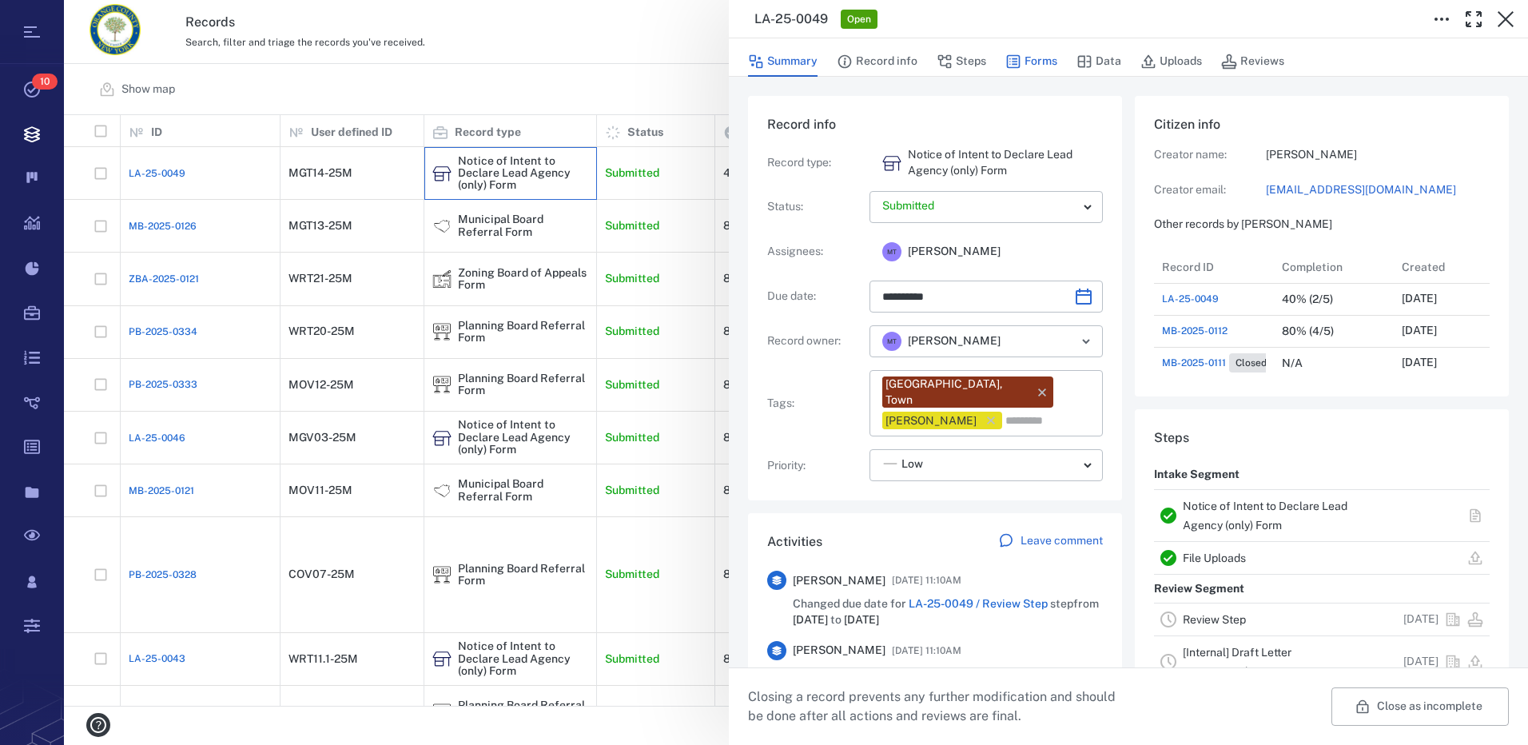 Image resolution: width=1528 pixels, height=745 pixels. I want to click on button: Reviews, so click(1253, 62).